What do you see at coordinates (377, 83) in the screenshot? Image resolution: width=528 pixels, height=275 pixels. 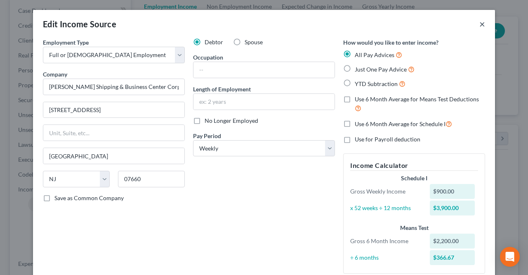 I see `span: YTD Subtraction` at bounding box center [377, 83].